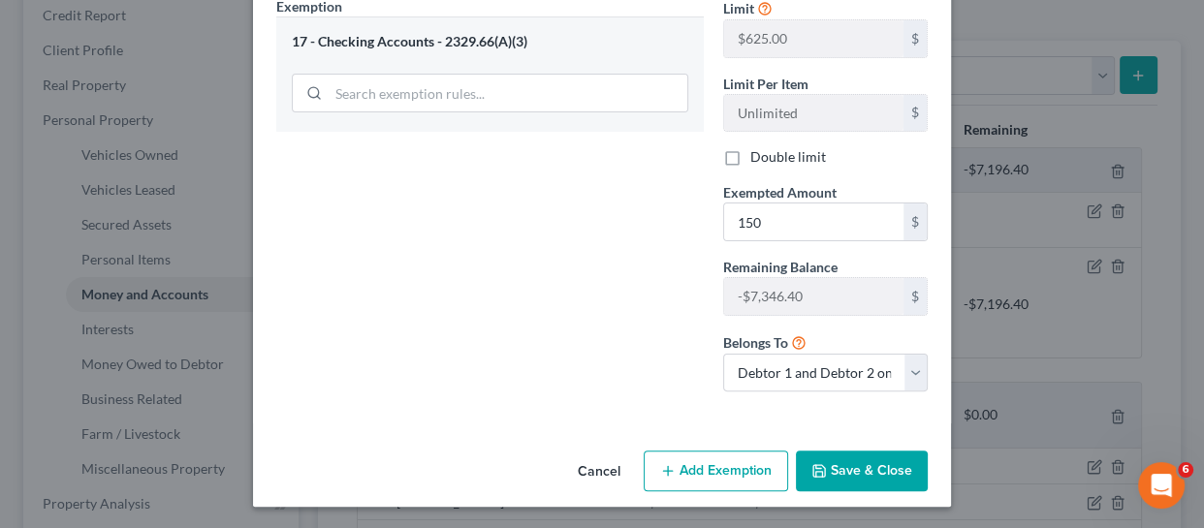  What do you see at coordinates (599, 472) in the screenshot?
I see `button: Cancel` at bounding box center [599, 472].